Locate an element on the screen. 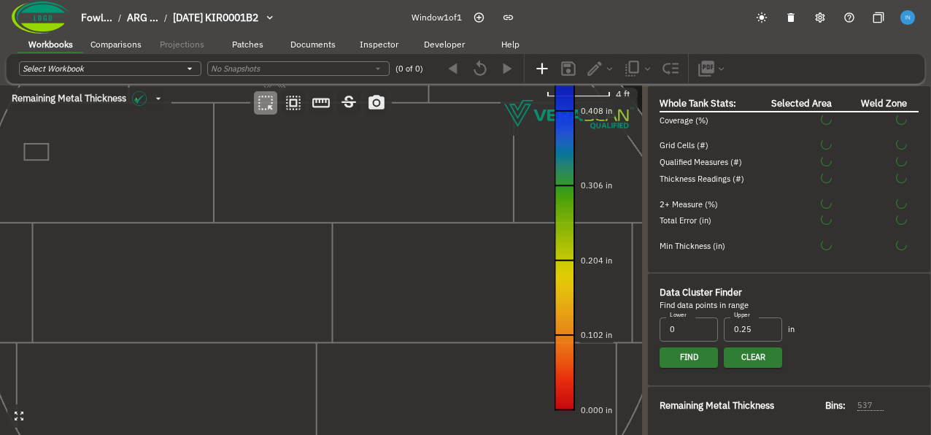 This screenshot has width=931, height=435. button: Find is located at coordinates (688, 357).